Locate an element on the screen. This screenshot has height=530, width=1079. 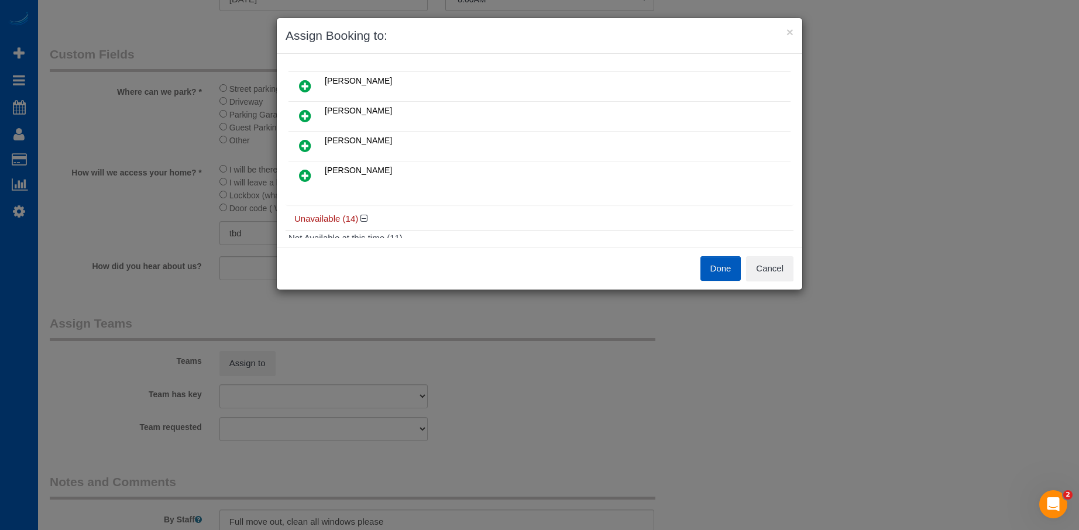
button: Cancel is located at coordinates (770, 269).